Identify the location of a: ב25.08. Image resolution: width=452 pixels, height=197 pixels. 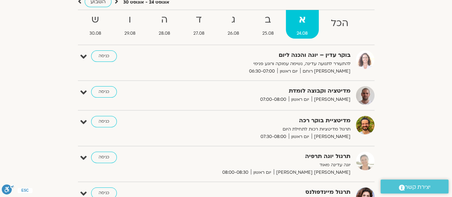
(268, 24).